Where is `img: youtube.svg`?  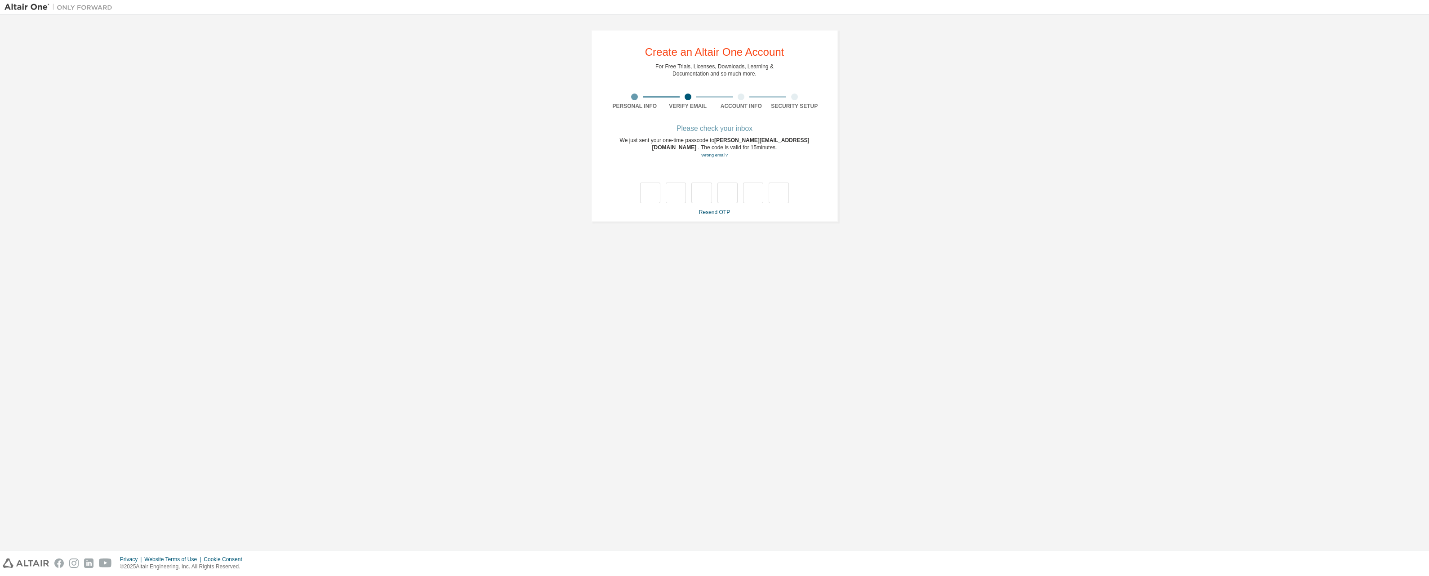
img: youtube.svg is located at coordinates (105, 563).